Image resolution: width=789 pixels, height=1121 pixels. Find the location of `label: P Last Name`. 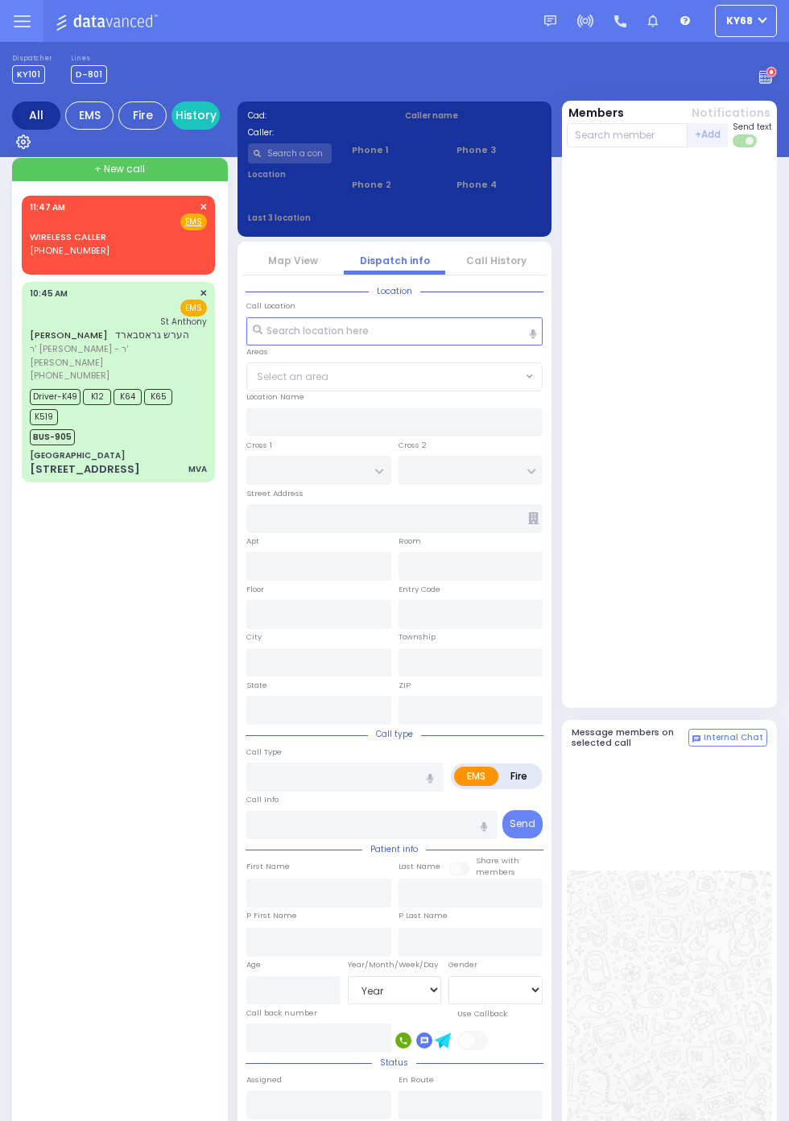

label: P Last Name is located at coordinates (423, 915).